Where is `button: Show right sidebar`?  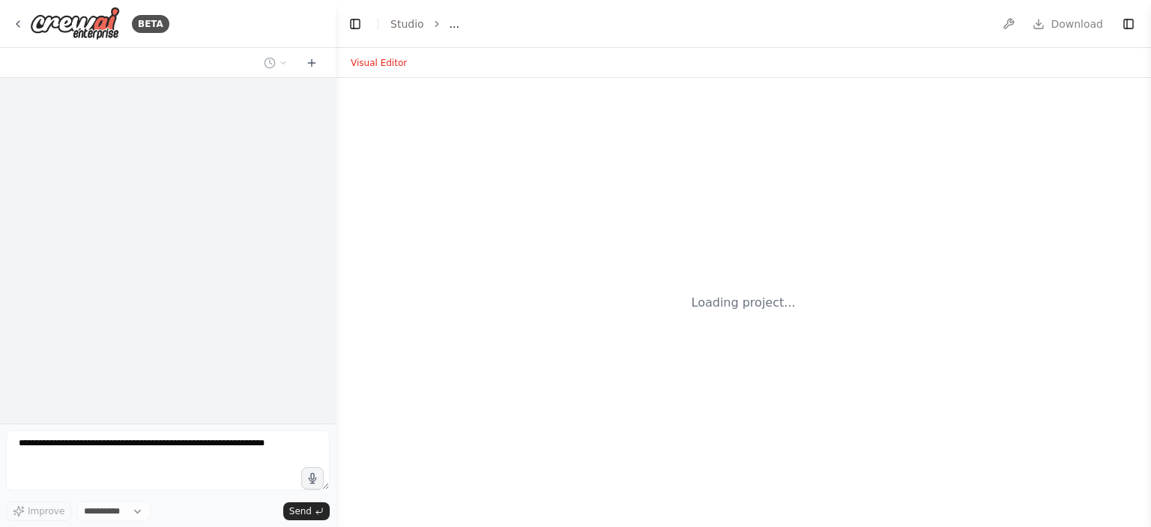
button: Show right sidebar is located at coordinates (1128, 24).